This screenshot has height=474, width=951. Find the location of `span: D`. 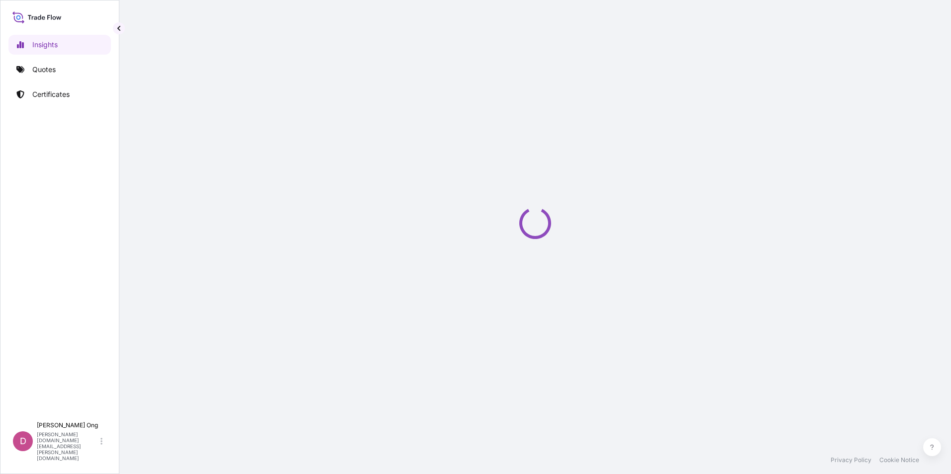

span: D is located at coordinates (23, 442).